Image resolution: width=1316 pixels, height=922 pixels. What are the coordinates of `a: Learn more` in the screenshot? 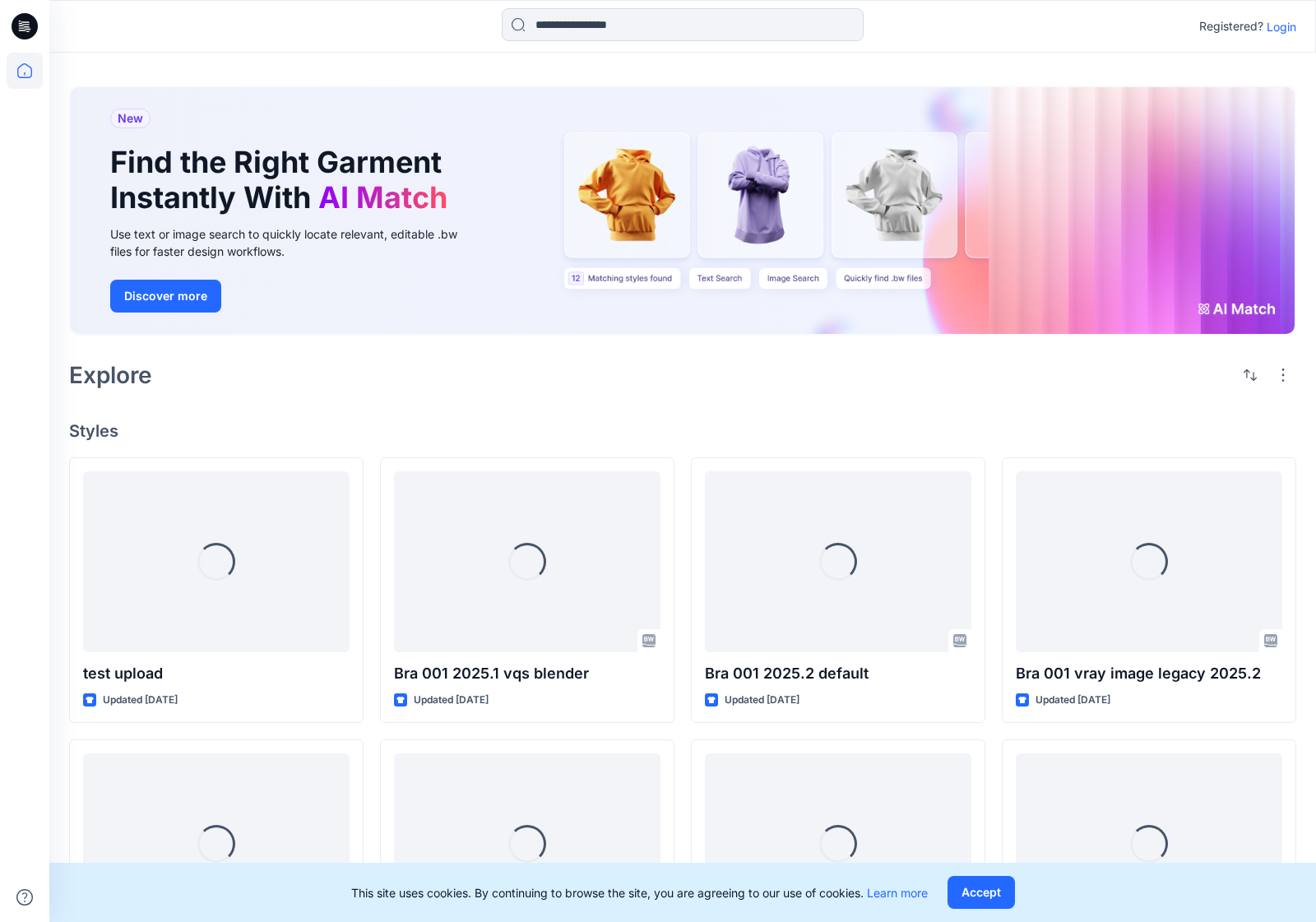 It's located at (897, 892).